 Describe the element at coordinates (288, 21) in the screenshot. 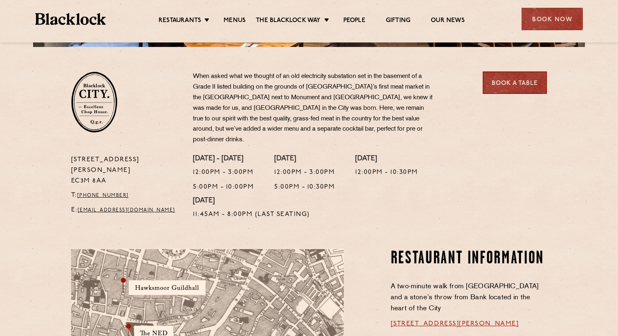

I see `a: The Blacklock Way` at that location.